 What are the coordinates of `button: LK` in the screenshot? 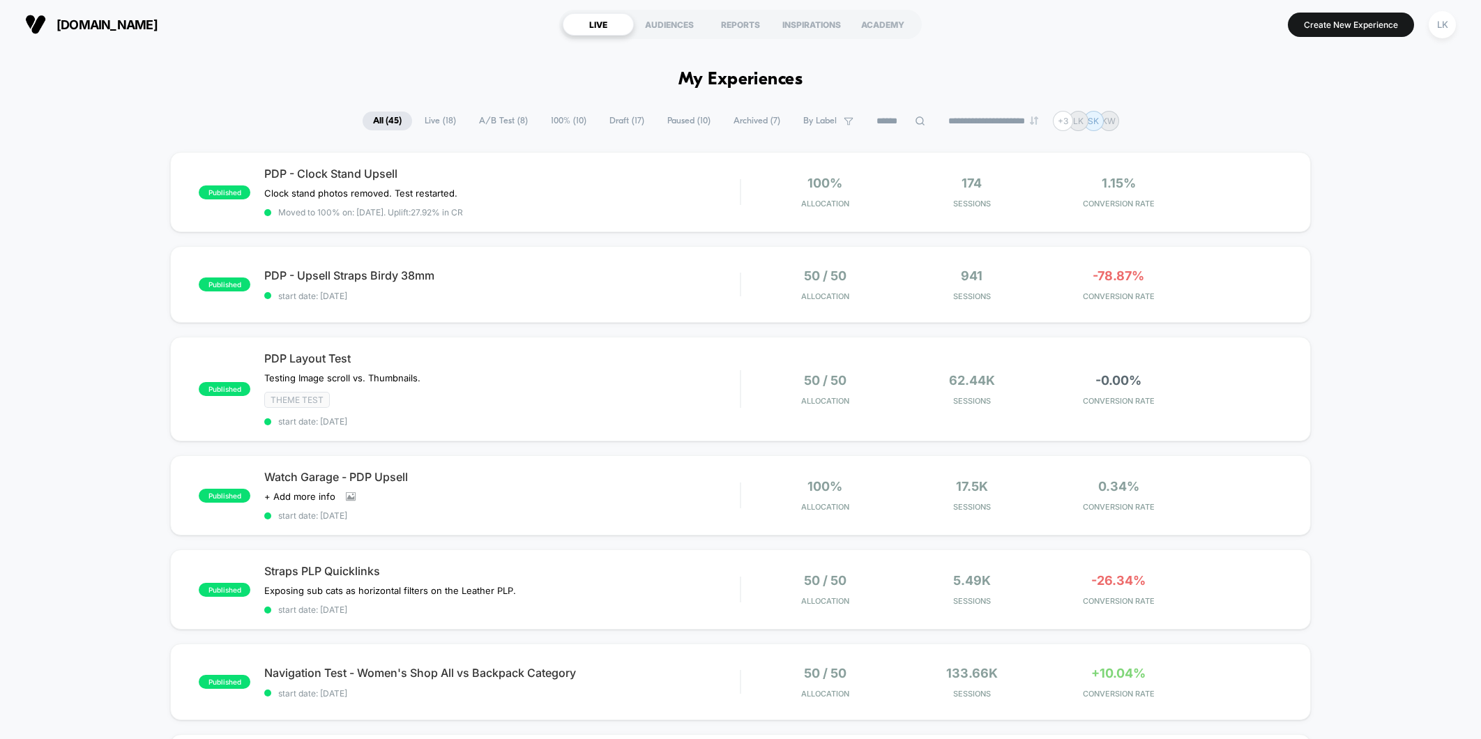 It's located at (1442, 24).